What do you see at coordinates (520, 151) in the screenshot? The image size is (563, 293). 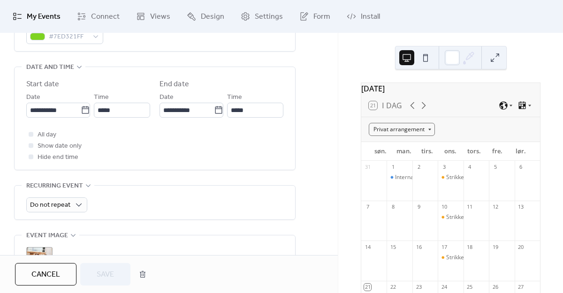 I see `div: lør.` at bounding box center [520, 151].